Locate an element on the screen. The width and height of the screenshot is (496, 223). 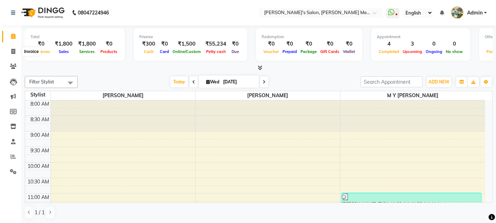
img: logo is located at coordinates (42, 13).